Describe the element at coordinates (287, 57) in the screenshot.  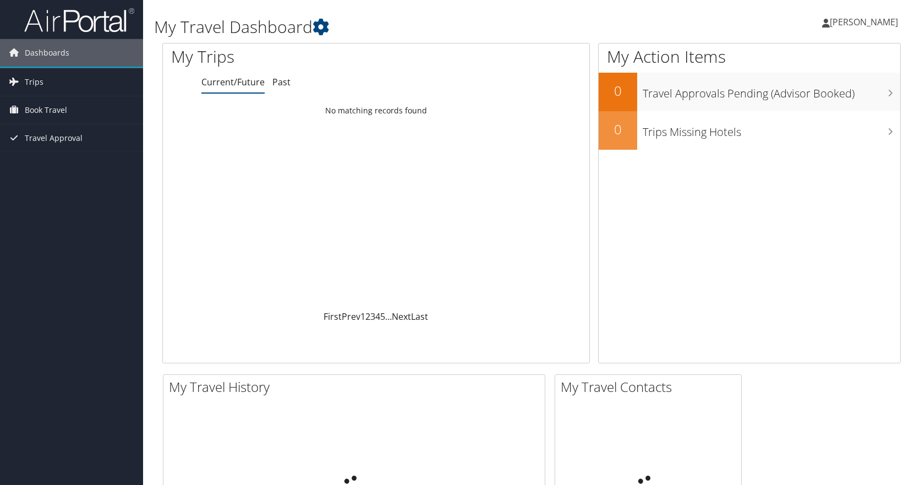
I see `h1: My Trips` at that location.